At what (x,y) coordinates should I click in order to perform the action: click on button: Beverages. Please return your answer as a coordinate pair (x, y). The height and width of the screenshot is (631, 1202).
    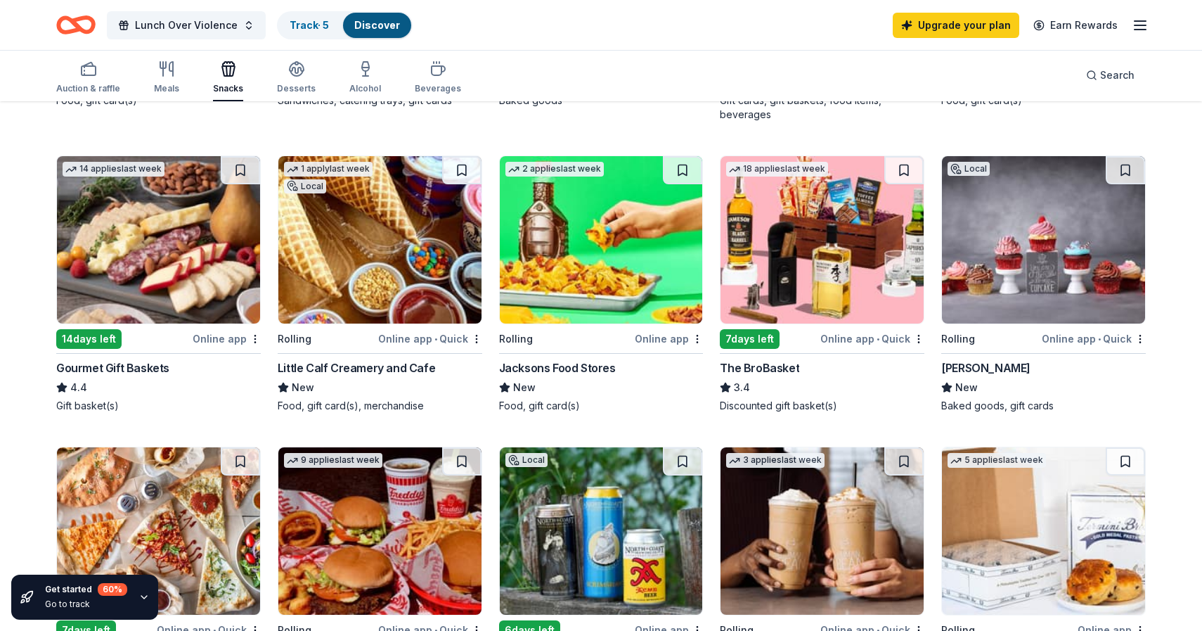
    Looking at the image, I should click on (438, 78).